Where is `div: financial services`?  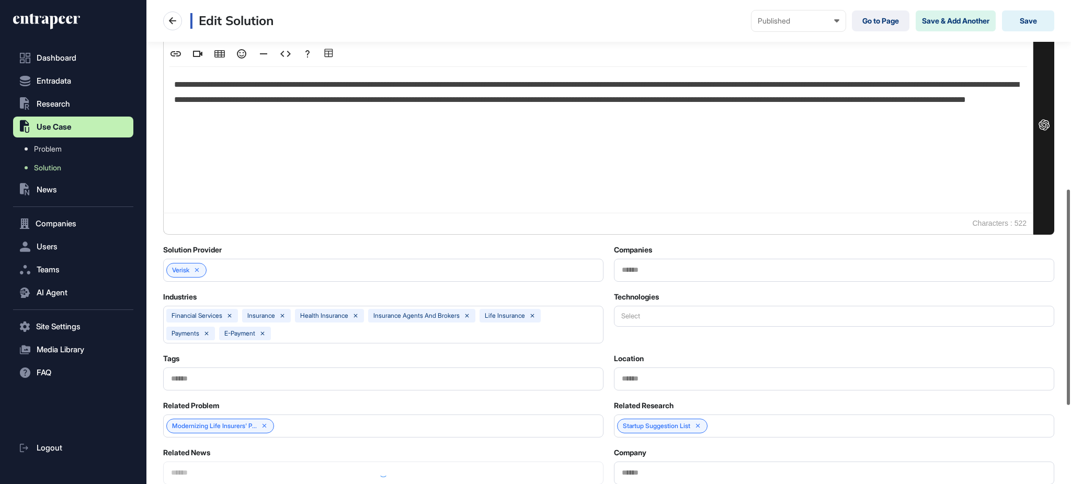
div: financial services is located at coordinates (197, 316).